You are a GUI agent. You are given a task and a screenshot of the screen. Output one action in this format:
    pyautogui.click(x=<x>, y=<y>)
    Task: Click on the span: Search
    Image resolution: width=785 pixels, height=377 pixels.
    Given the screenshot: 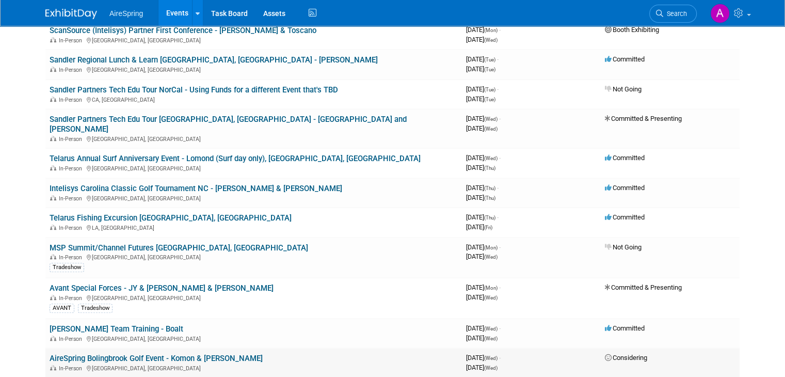 What is the action you would take?
    pyautogui.click(x=675, y=13)
    